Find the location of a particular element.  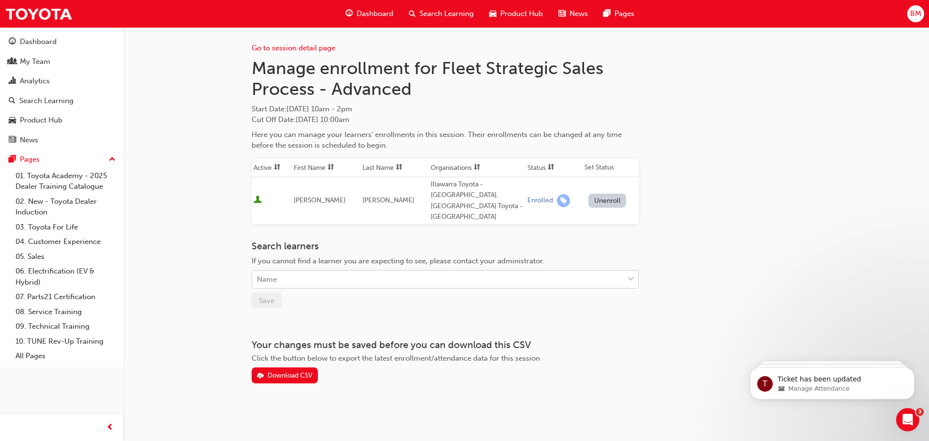

span: If you cannot find a learner you are expecting to see, please contact your administrator. is located at coordinates (398, 261).